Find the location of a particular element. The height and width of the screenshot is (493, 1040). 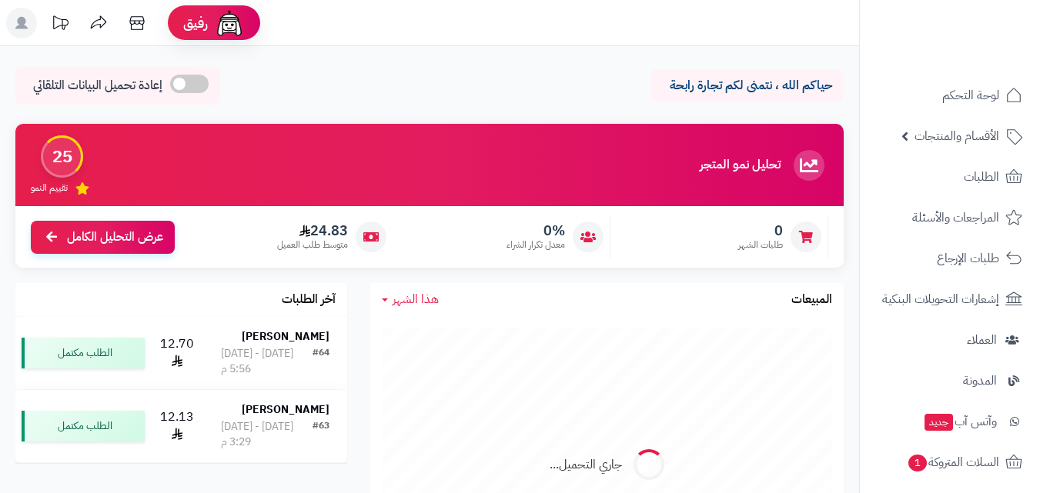

span: 1 is located at coordinates (917, 463).